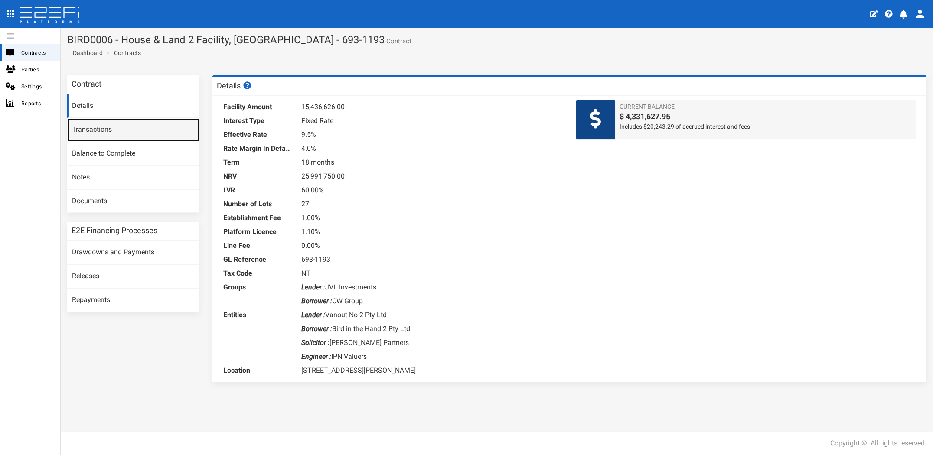 The image size is (933, 455). I want to click on span: Dashboard, so click(86, 53).